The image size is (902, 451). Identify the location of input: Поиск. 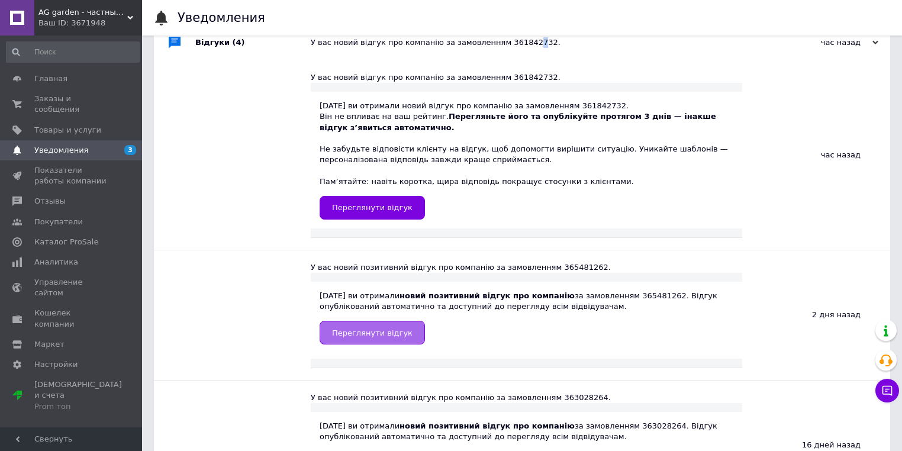
(73, 52).